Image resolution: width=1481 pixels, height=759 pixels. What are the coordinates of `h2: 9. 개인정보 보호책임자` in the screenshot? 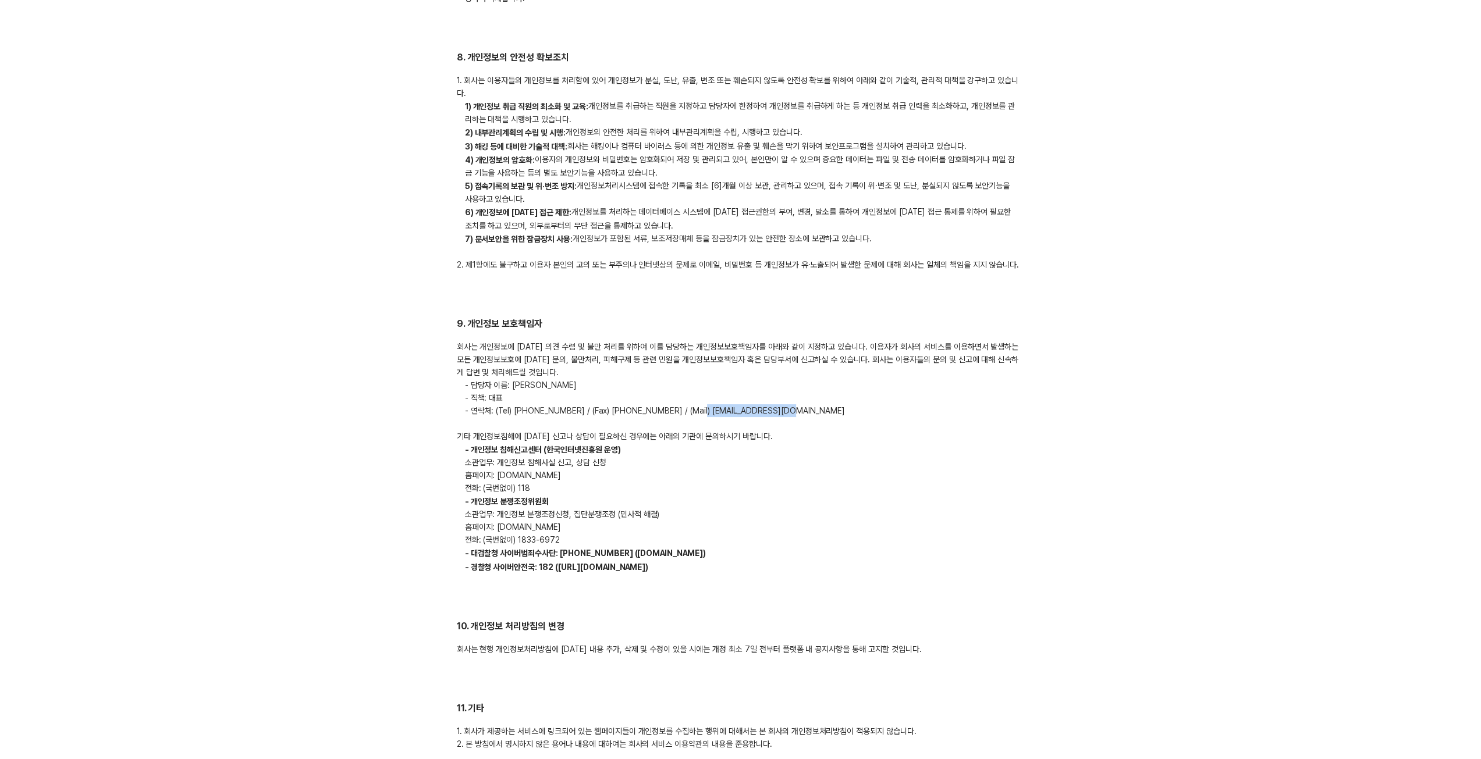 It's located at (741, 324).